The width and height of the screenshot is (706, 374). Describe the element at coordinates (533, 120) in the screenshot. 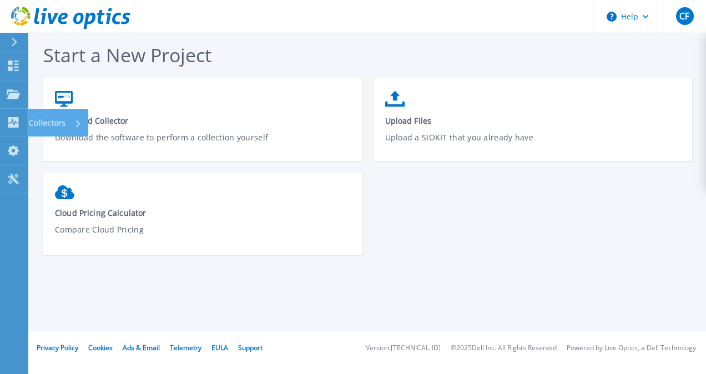

I see `span: Upload Files` at that location.